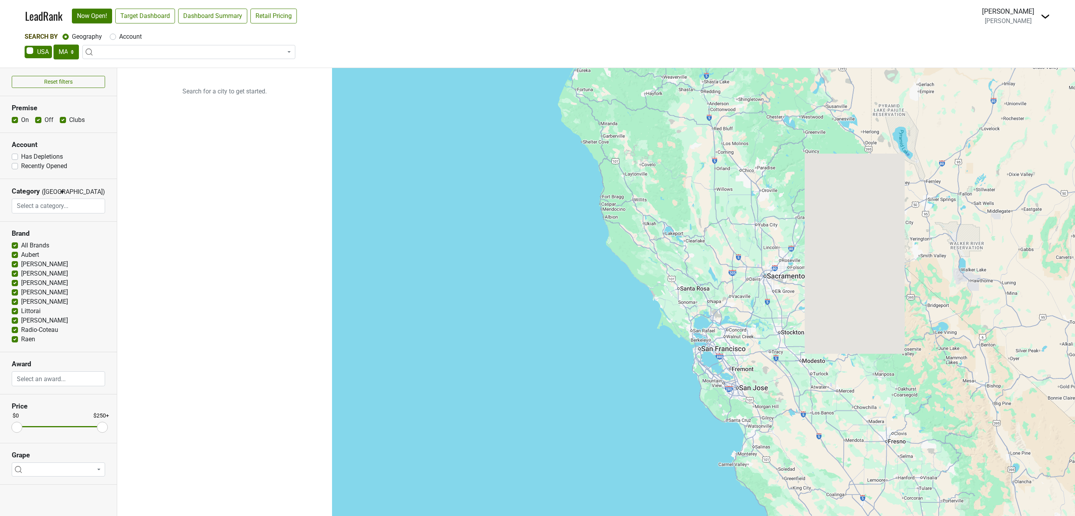  What do you see at coordinates (1045, 16) in the screenshot?
I see `img: Dropdown Menu` at bounding box center [1045, 16].